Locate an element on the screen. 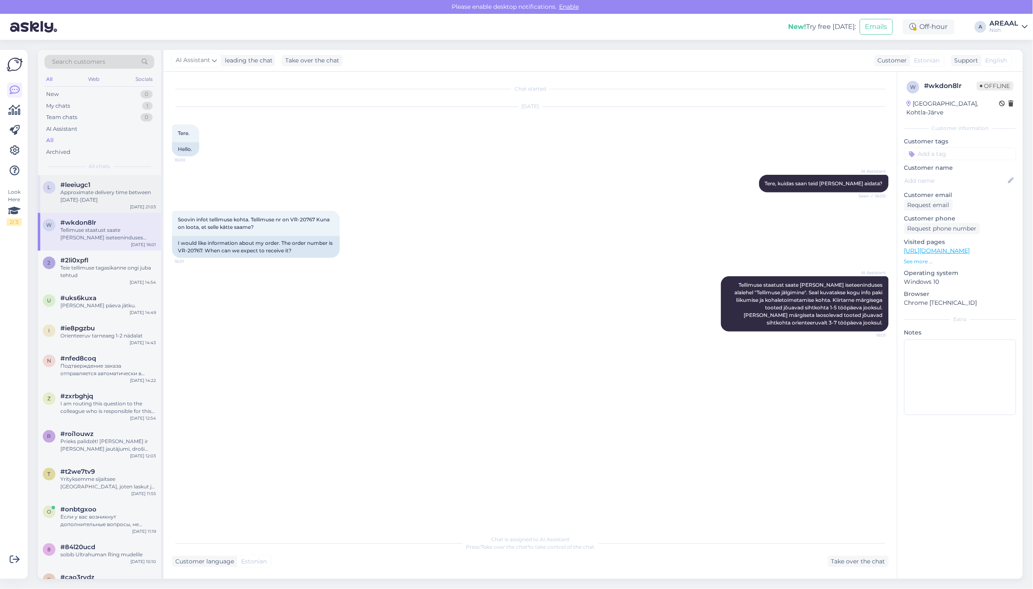  div: I would like information about my order. The order number is VR-20767. When can we expect to rece... is located at coordinates (256, 247).